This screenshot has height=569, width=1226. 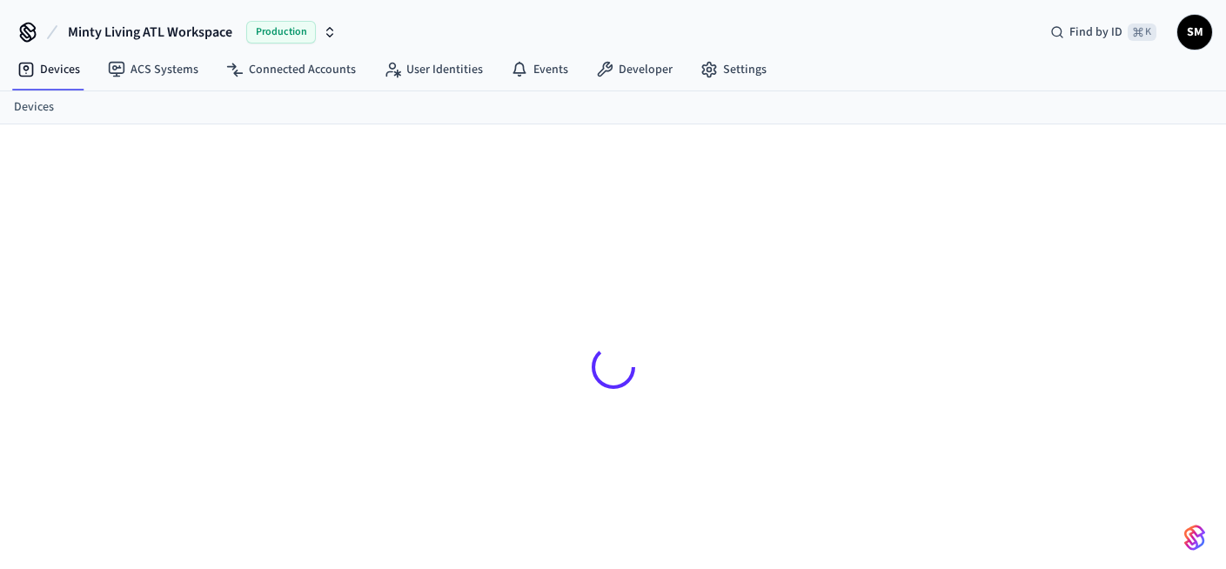 I want to click on button: SM, so click(x=1194, y=32).